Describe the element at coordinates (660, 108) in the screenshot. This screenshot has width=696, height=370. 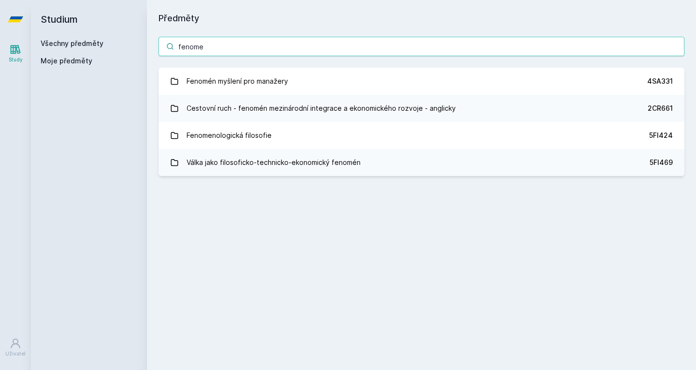
I see `div: 2CR661` at that location.